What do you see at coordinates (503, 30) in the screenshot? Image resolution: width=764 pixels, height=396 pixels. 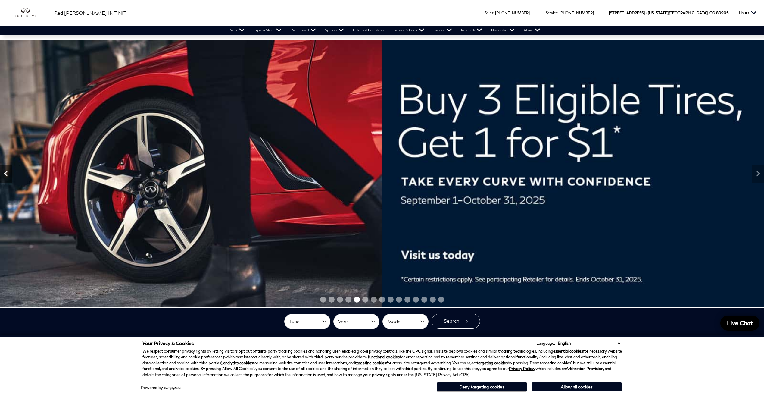 I see `a: Ownership` at bounding box center [503, 30].